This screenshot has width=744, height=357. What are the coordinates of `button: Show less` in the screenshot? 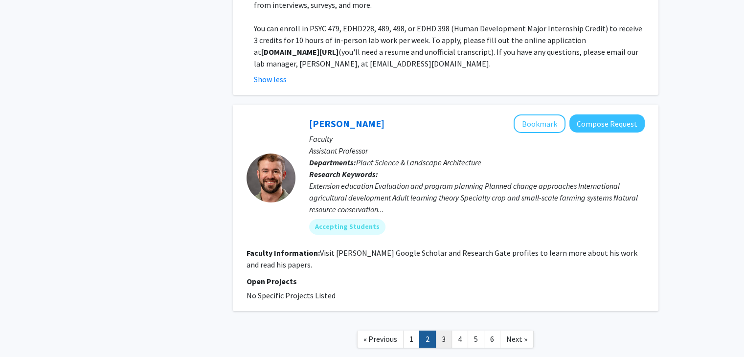 It's located at (270, 79).